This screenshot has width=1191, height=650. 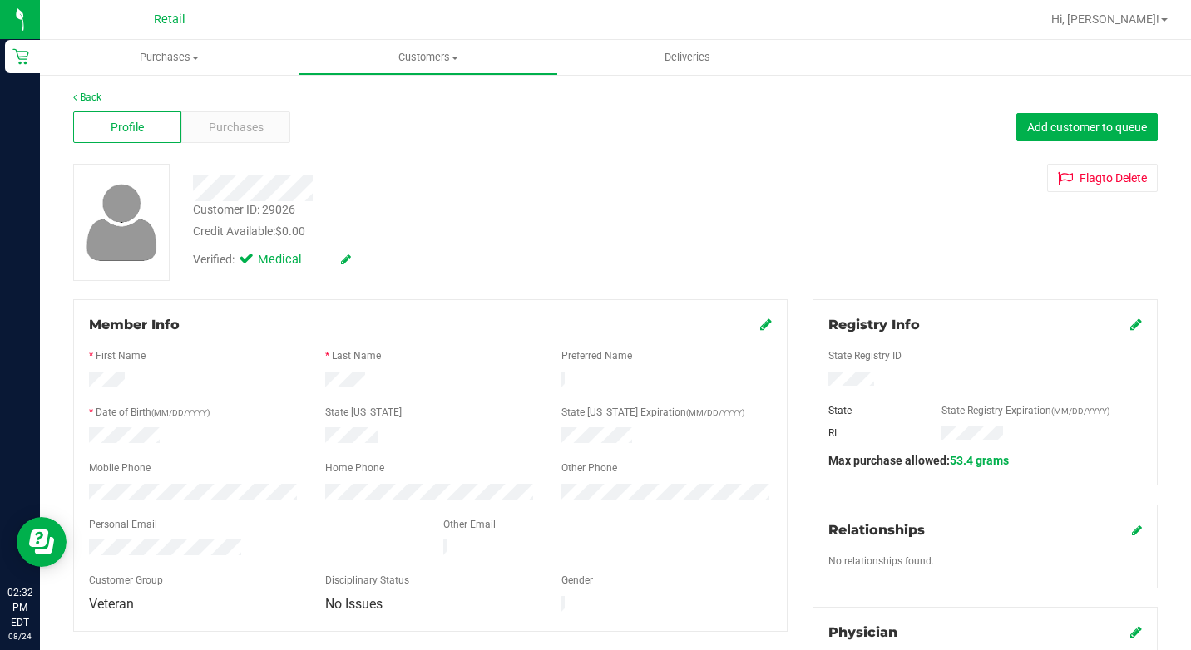 I want to click on button: Flagto Delete, so click(x=1102, y=178).